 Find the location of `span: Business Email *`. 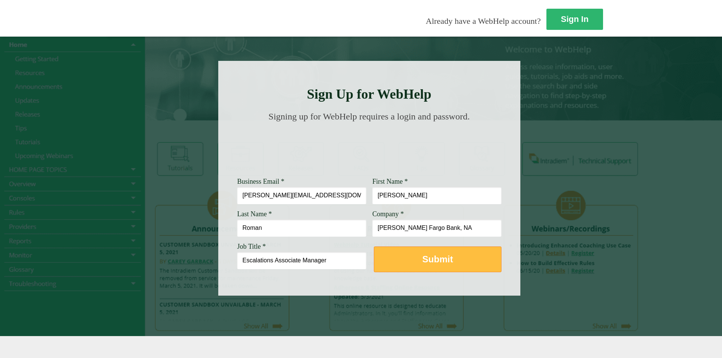

span: Business Email * is located at coordinates (260, 181).